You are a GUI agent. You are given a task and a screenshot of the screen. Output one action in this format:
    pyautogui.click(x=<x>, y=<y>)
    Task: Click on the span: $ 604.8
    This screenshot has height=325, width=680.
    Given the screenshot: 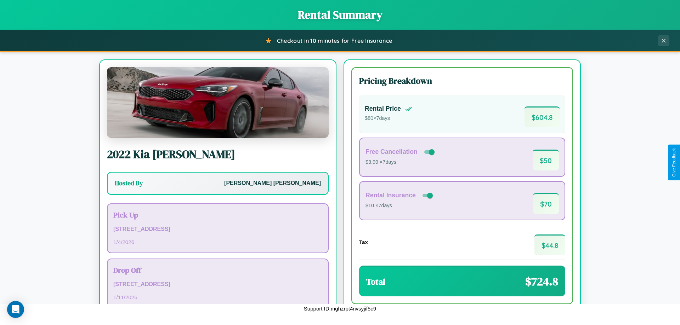 What is the action you would take?
    pyautogui.click(x=542, y=117)
    